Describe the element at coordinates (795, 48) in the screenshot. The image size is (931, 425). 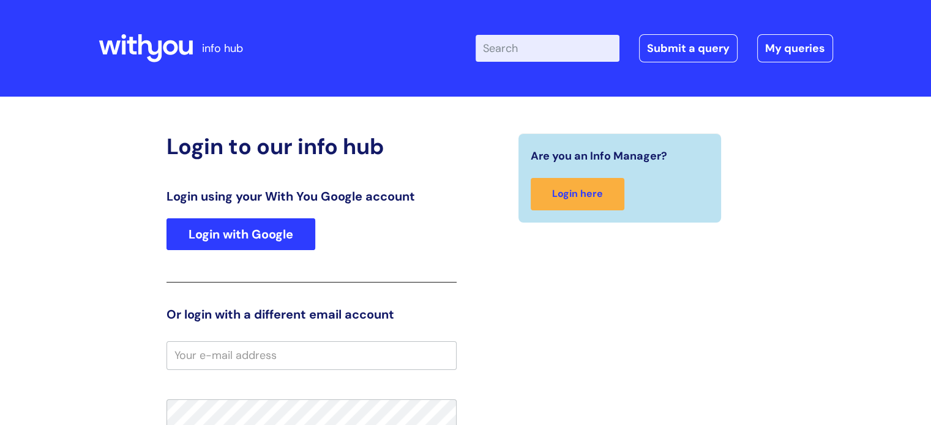
I see `a: My queries` at that location.